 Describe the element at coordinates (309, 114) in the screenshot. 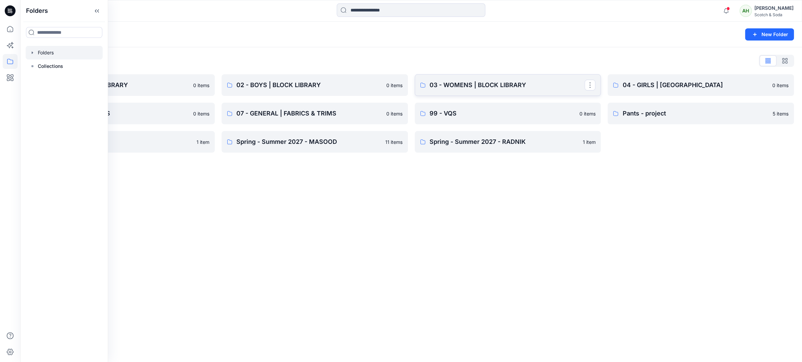

I see `p: 07 - GENERAL | FABRICS & TRIMS` at that location.